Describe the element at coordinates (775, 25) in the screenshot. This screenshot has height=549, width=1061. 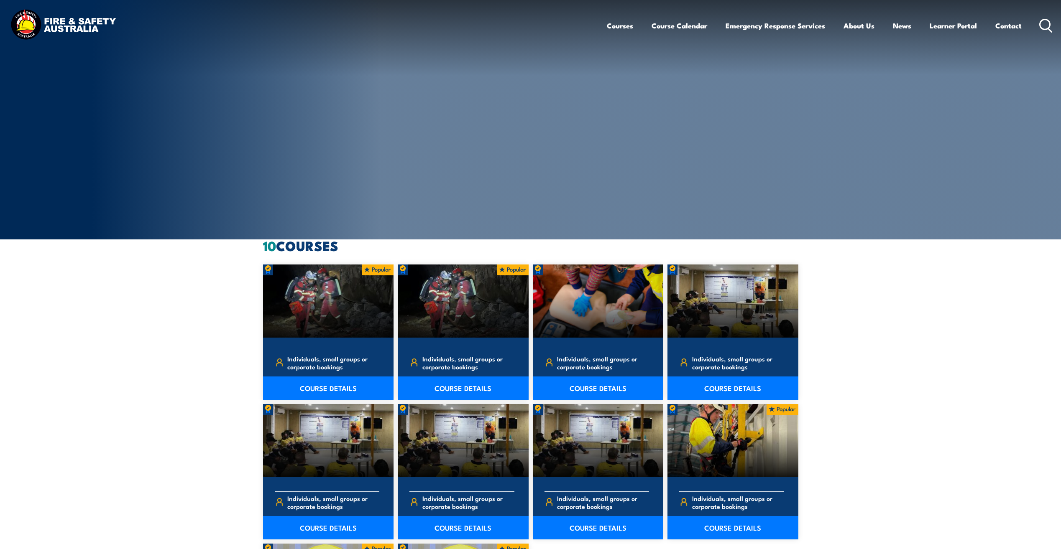
I see `a: Emergency Response Services` at that location.